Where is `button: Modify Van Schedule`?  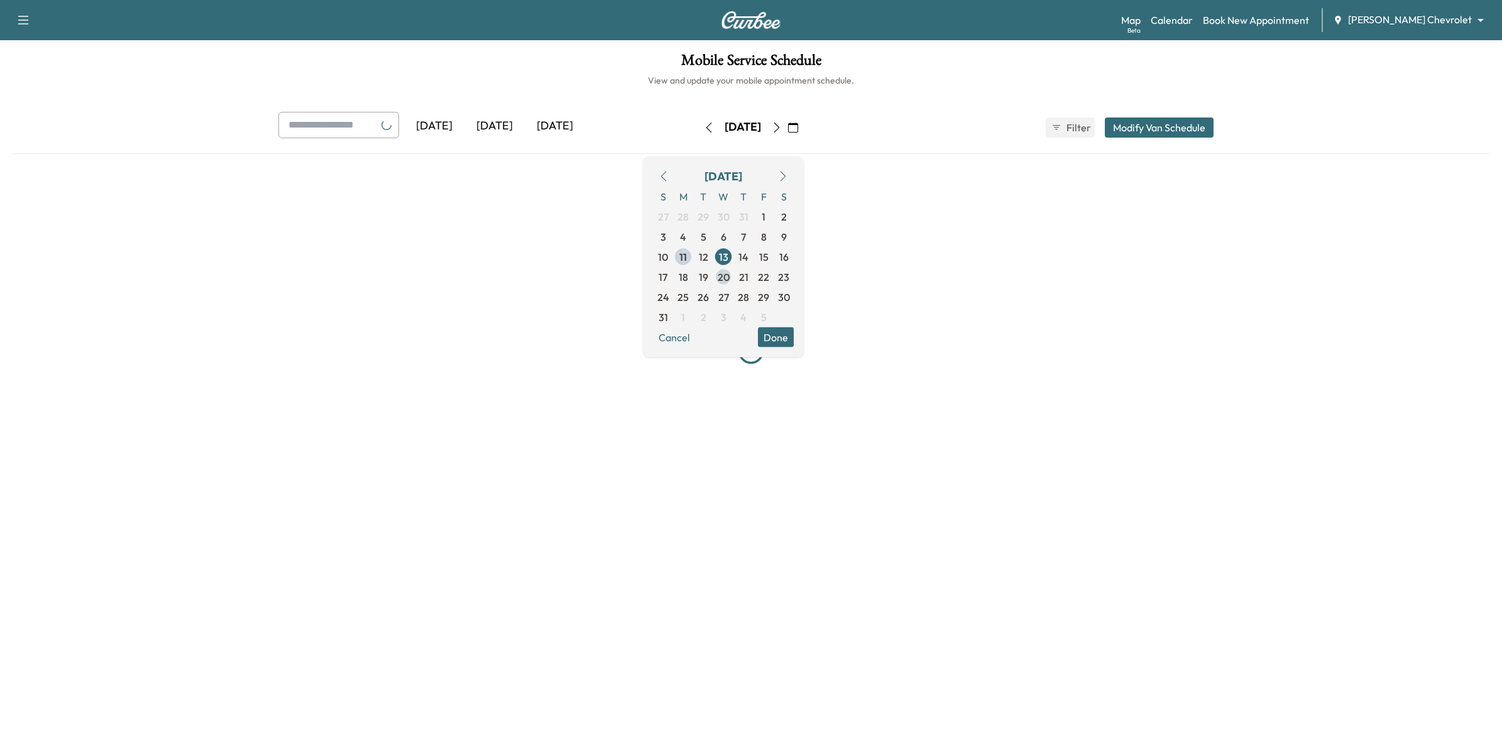
button: Modify Van Schedule is located at coordinates (1159, 128).